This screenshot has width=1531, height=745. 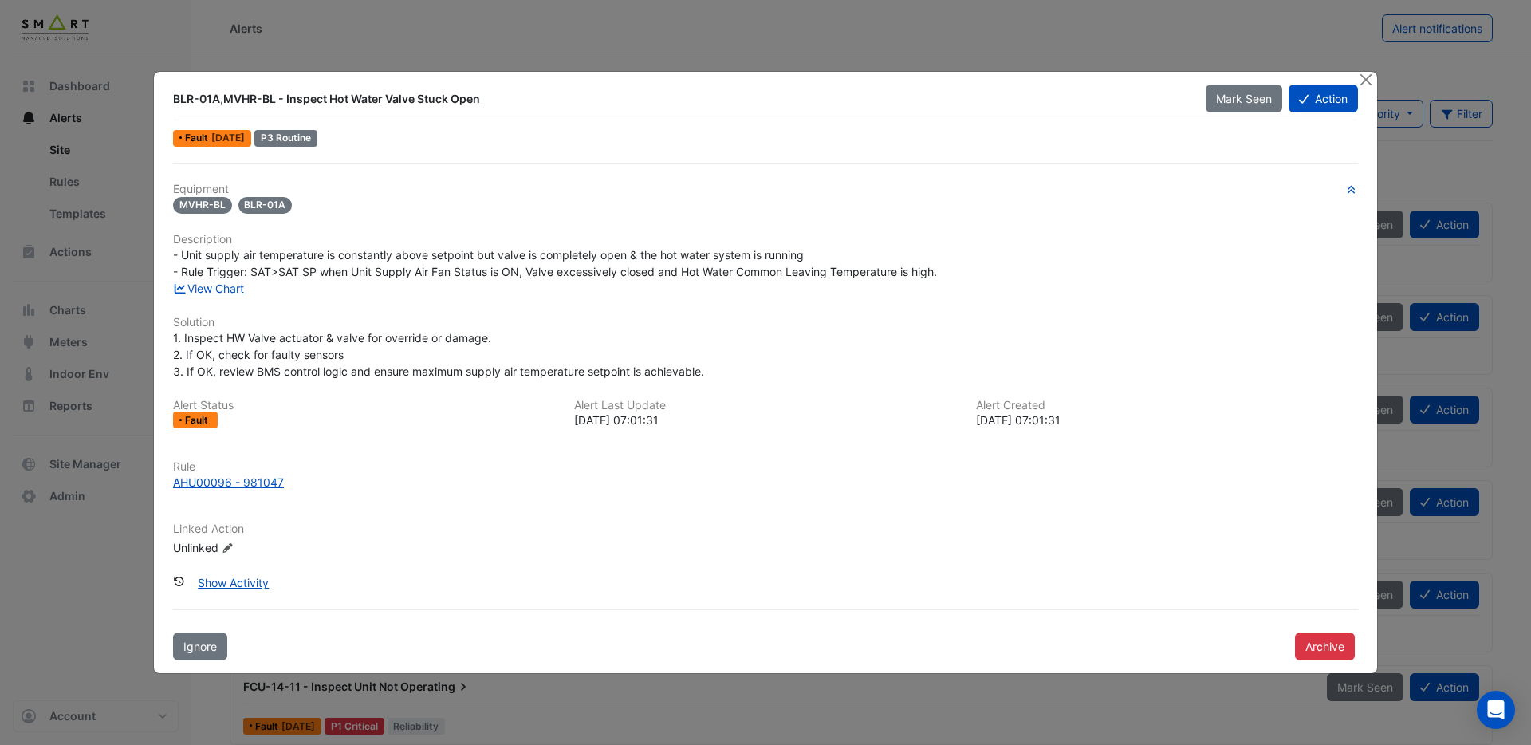 I want to click on h6: Equipment, so click(x=765, y=189).